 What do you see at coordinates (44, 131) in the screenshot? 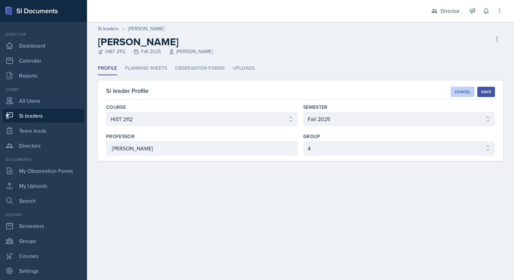
I see `a: Team leads` at bounding box center [44, 131].